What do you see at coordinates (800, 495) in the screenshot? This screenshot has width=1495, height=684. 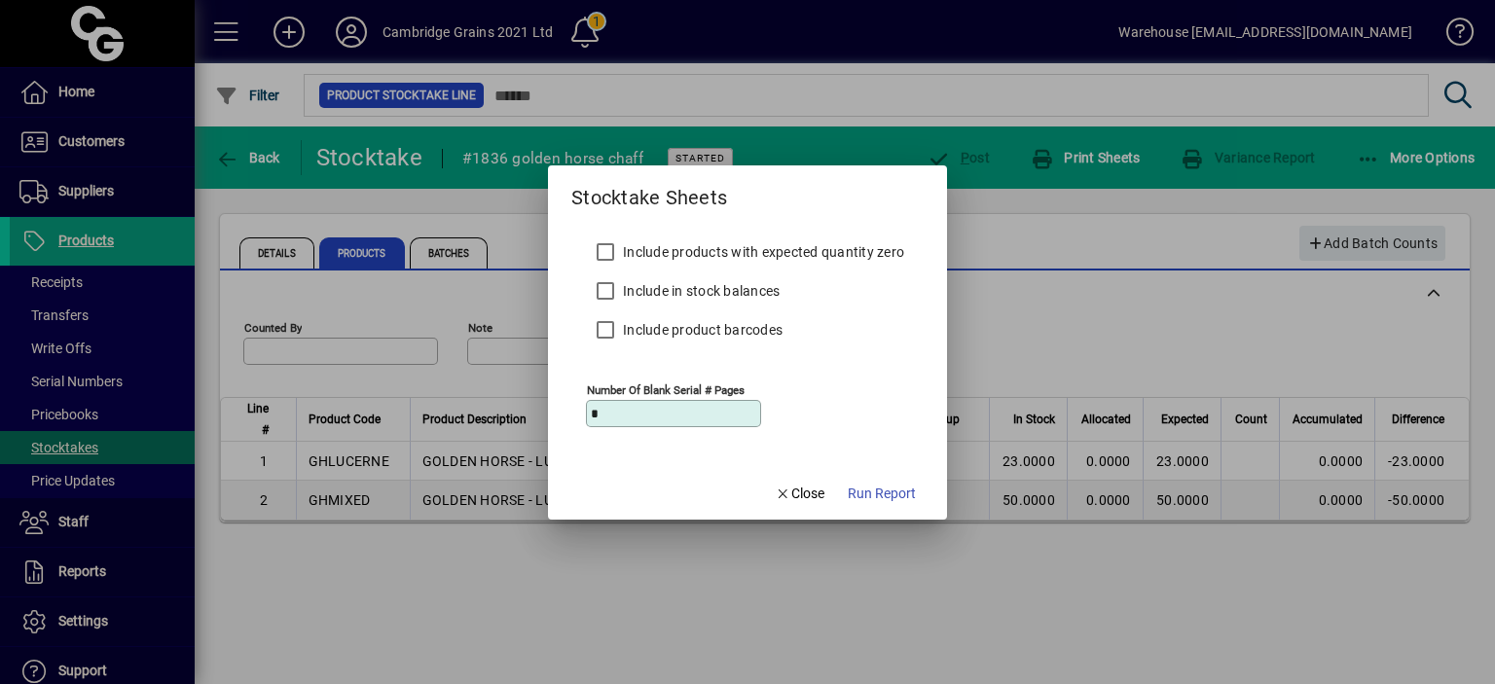 I see `button: Close` at bounding box center [800, 495].